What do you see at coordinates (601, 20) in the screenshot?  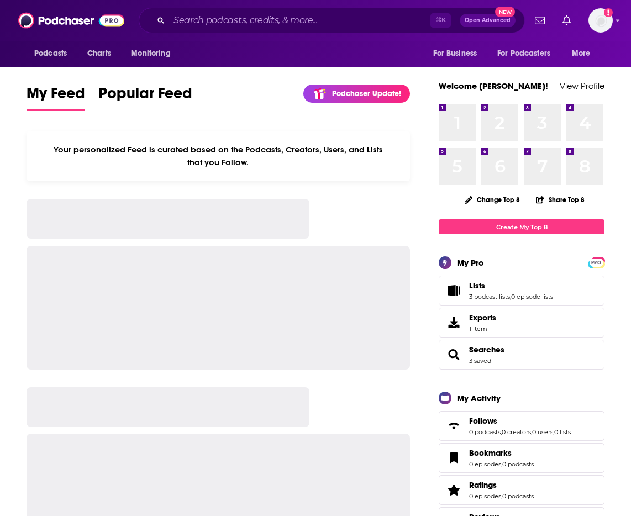 I see `img: User Profile` at bounding box center [601, 20].